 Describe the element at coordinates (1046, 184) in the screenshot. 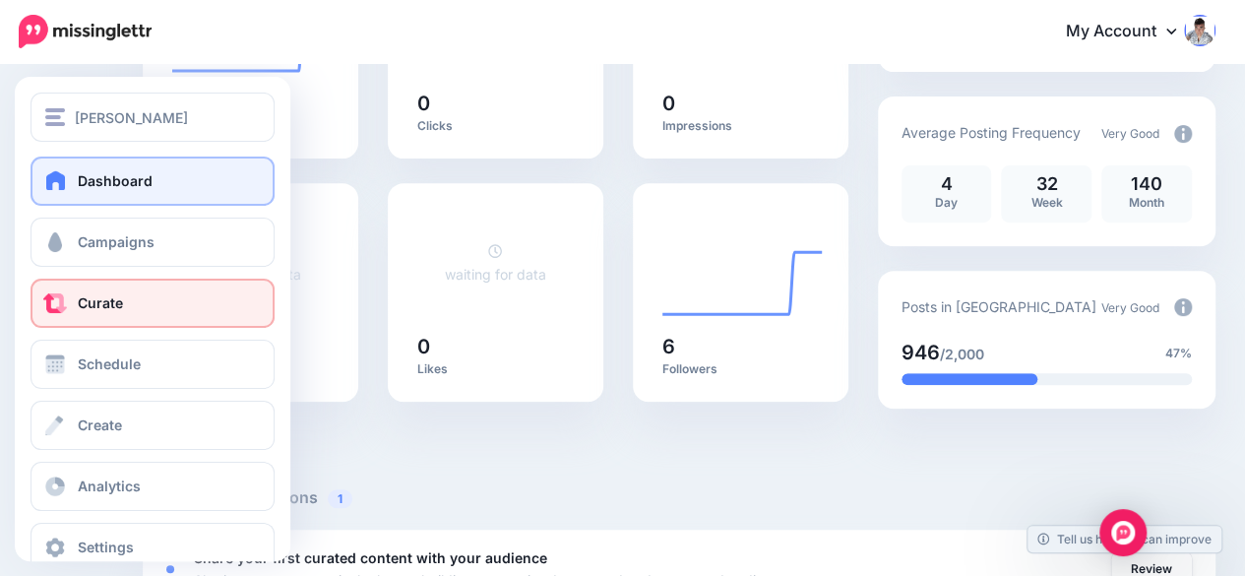

I see `p: 32` at that location.